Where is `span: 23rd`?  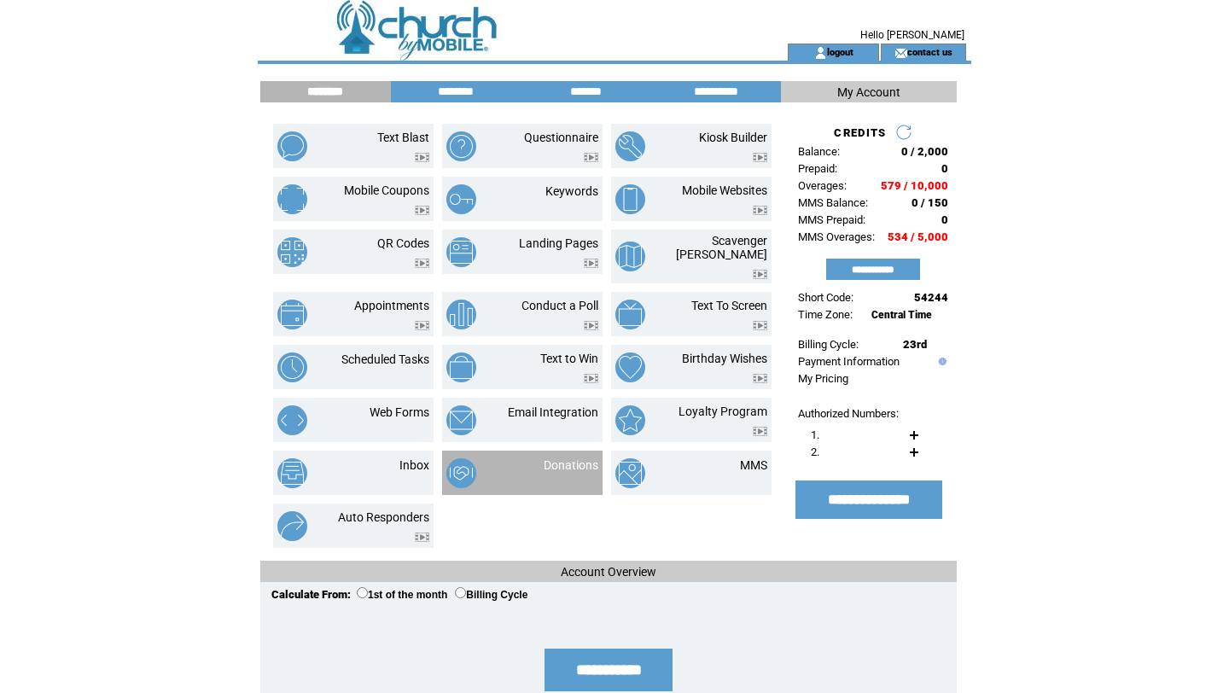
span: 23rd is located at coordinates (915, 344).